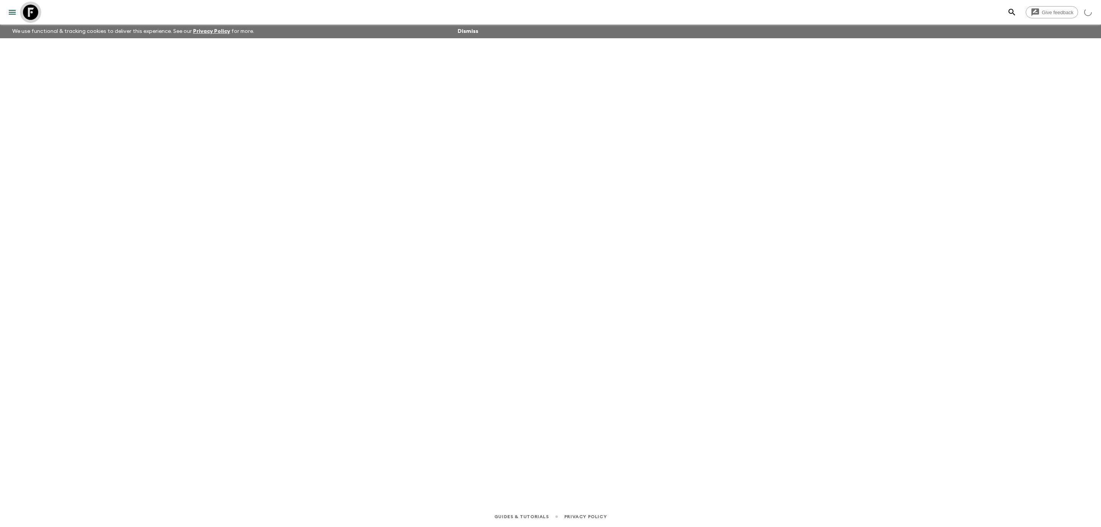 Image resolution: width=1101 pixels, height=527 pixels. What do you see at coordinates (521, 516) in the screenshot?
I see `a: Guides & Tutorials` at bounding box center [521, 516].